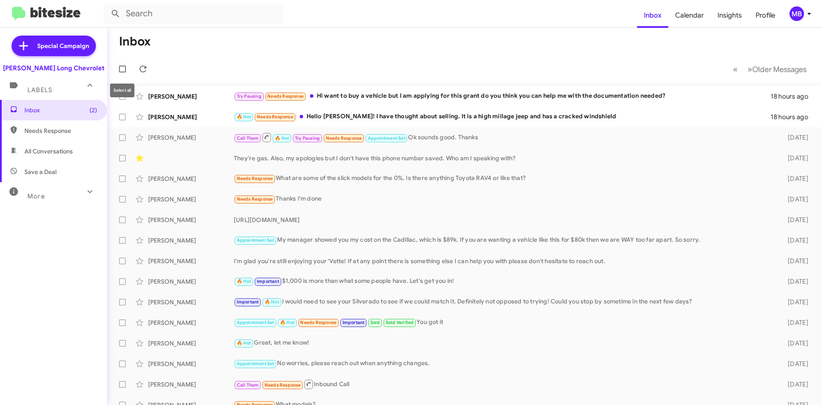 The image size is (822, 405). What do you see at coordinates (504, 343) in the screenshot?
I see `div: Great, let me know!` at bounding box center [504, 343].